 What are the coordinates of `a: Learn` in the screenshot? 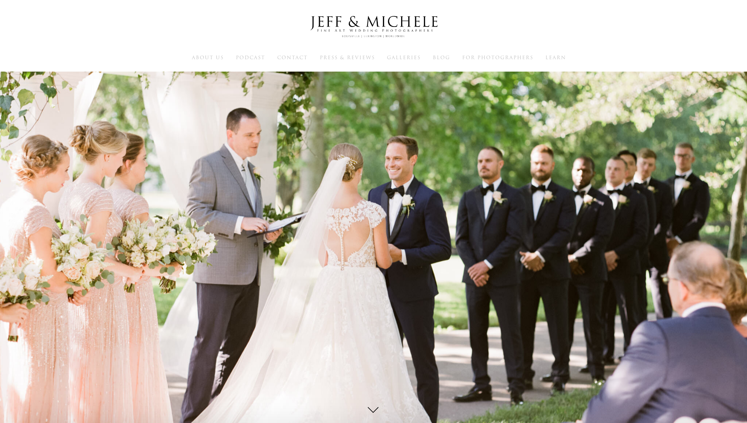 It's located at (556, 57).